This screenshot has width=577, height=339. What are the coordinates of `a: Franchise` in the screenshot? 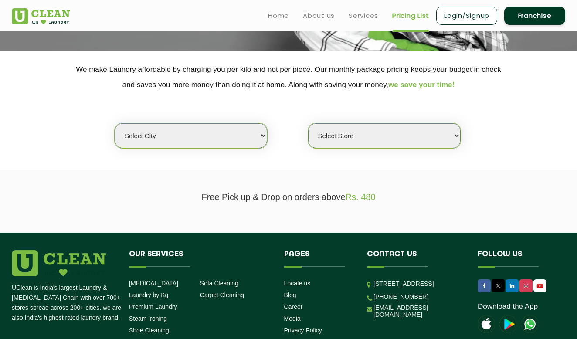 It's located at (534, 16).